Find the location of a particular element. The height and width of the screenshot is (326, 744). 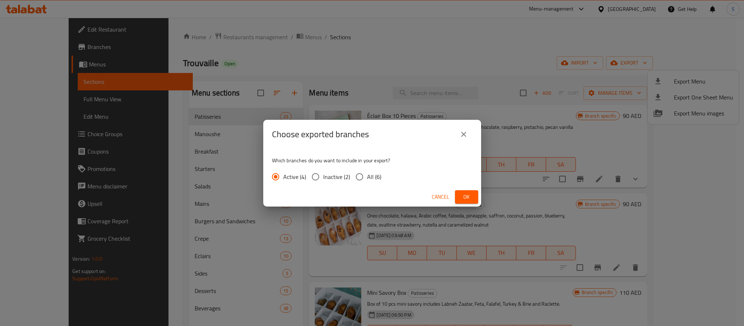

span: Inactive (2) is located at coordinates (337, 177).